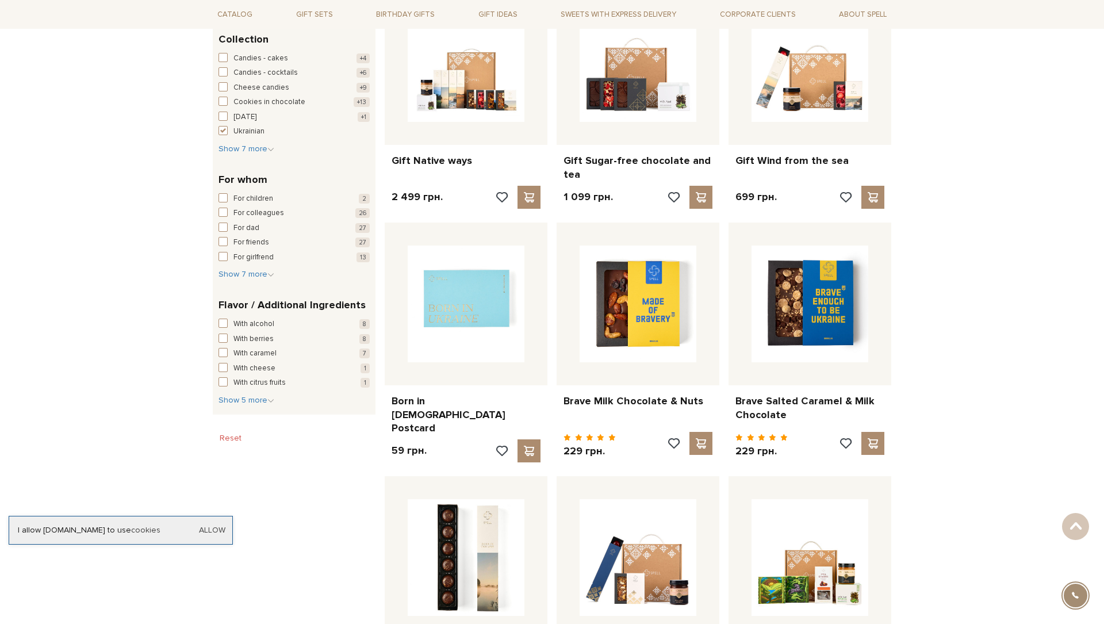  What do you see at coordinates (294, 213) in the screenshot?
I see `button: For colleagues 26` at bounding box center [294, 213].